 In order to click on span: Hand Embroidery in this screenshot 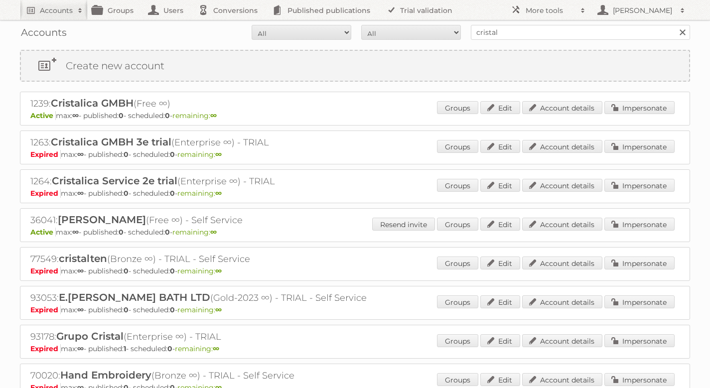, I will do `click(106, 375)`.